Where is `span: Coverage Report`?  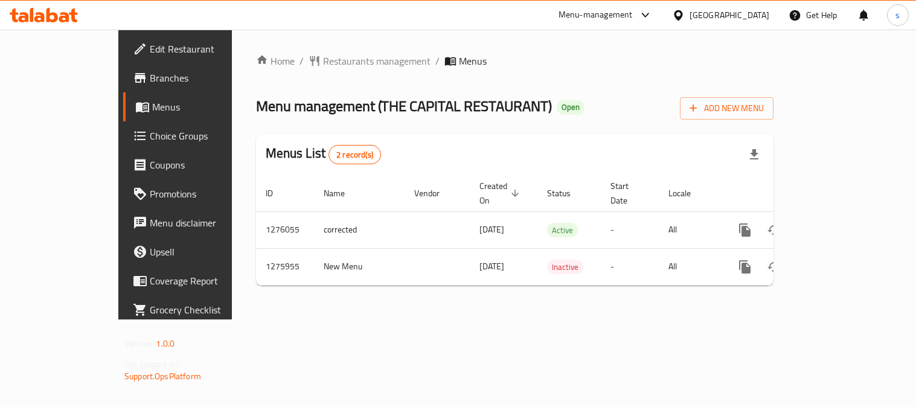 span: Coverage Report is located at coordinates (205, 281).